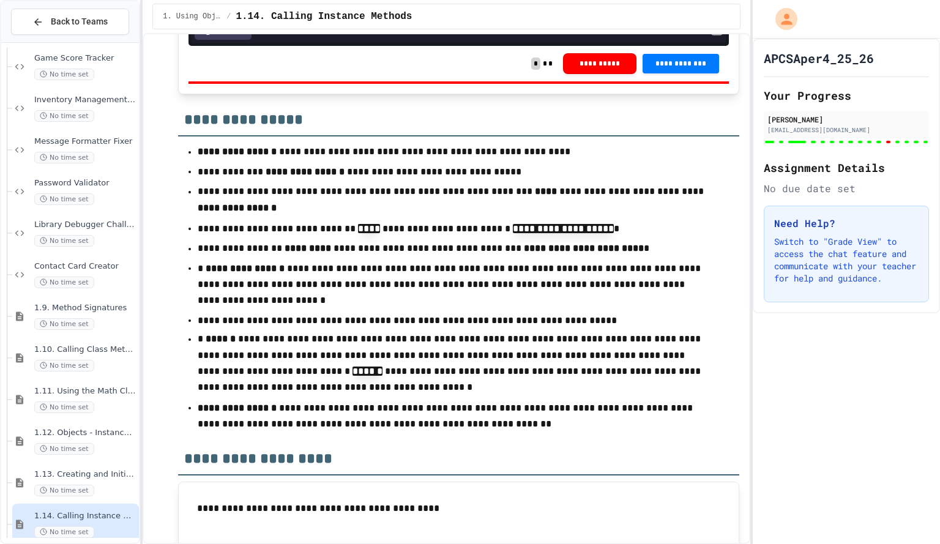 This screenshot has width=940, height=544. I want to click on span: 1.10. Calling Class Methods, so click(85, 349).